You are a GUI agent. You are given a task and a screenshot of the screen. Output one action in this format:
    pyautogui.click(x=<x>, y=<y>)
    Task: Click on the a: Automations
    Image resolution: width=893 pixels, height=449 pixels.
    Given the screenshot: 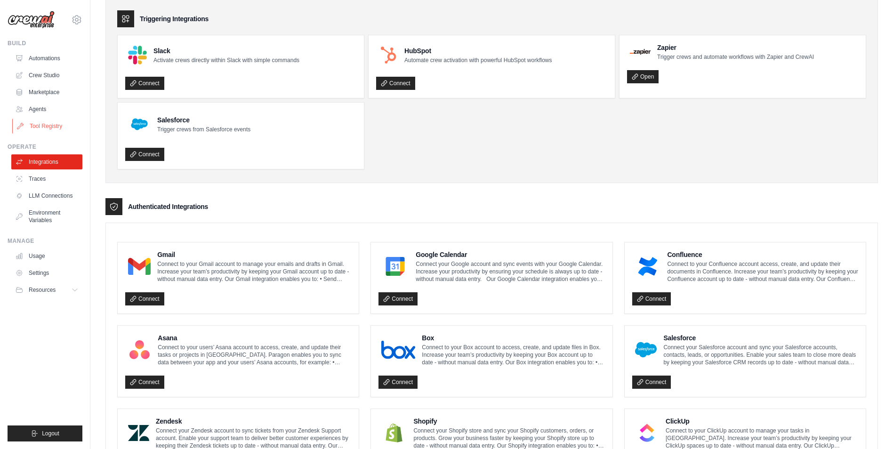 What is the action you would take?
    pyautogui.click(x=47, y=58)
    